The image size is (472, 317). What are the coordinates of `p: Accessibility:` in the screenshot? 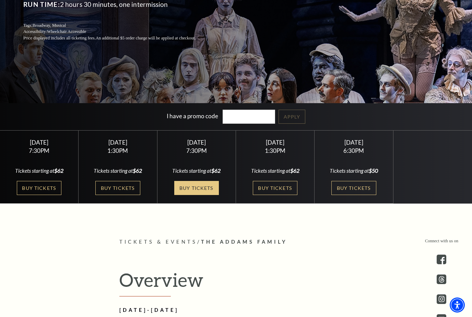 It's located at (118, 32).